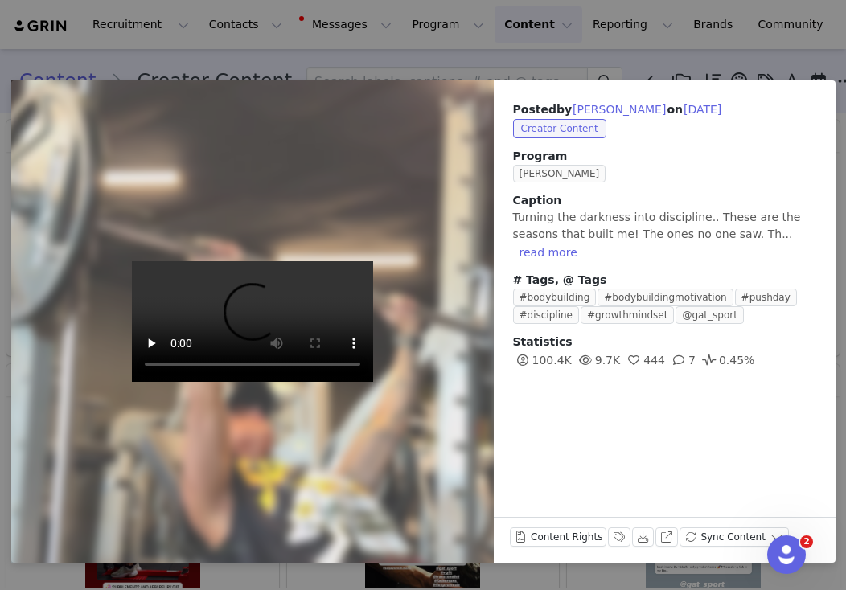 The image size is (846, 590). What do you see at coordinates (537, 200) in the screenshot?
I see `span: Caption` at bounding box center [537, 200].